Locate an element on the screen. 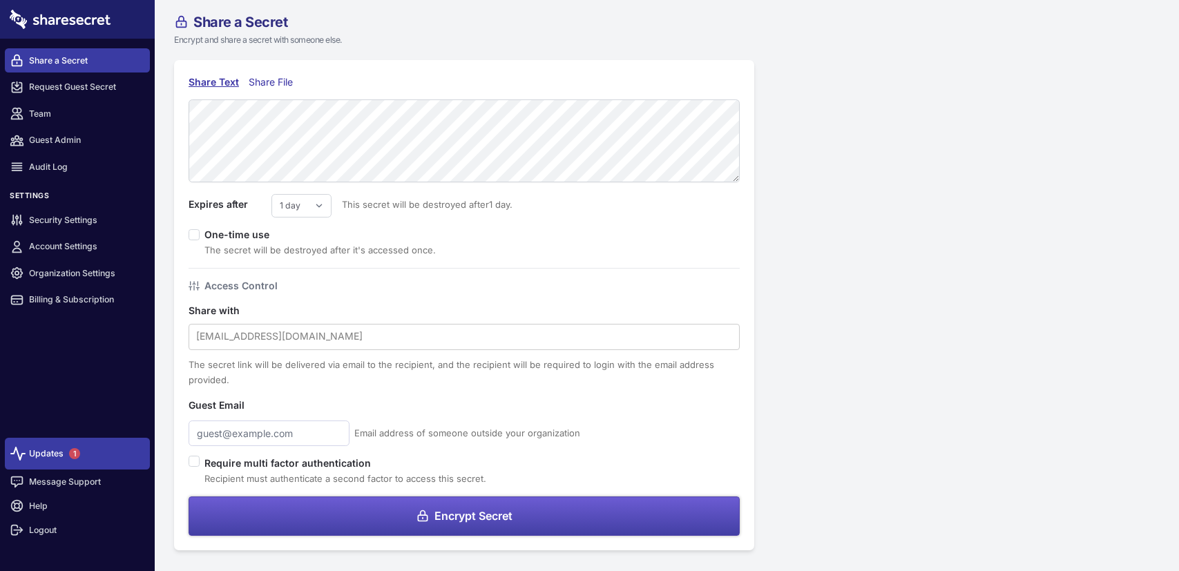 Image resolution: width=1179 pixels, height=571 pixels. span: Share a Secret is located at coordinates (240, 22).